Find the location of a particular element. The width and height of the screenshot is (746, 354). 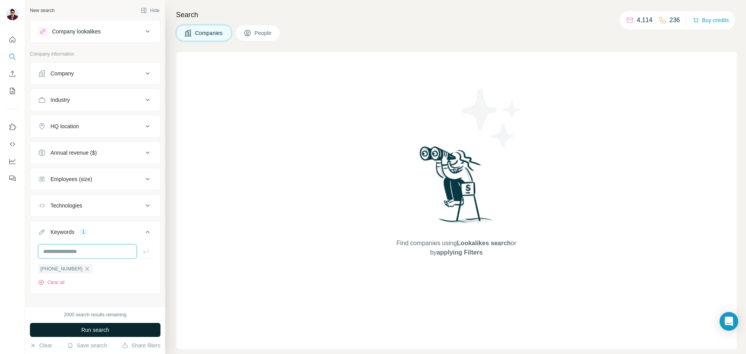

div: Employees (size) is located at coordinates (71, 179).